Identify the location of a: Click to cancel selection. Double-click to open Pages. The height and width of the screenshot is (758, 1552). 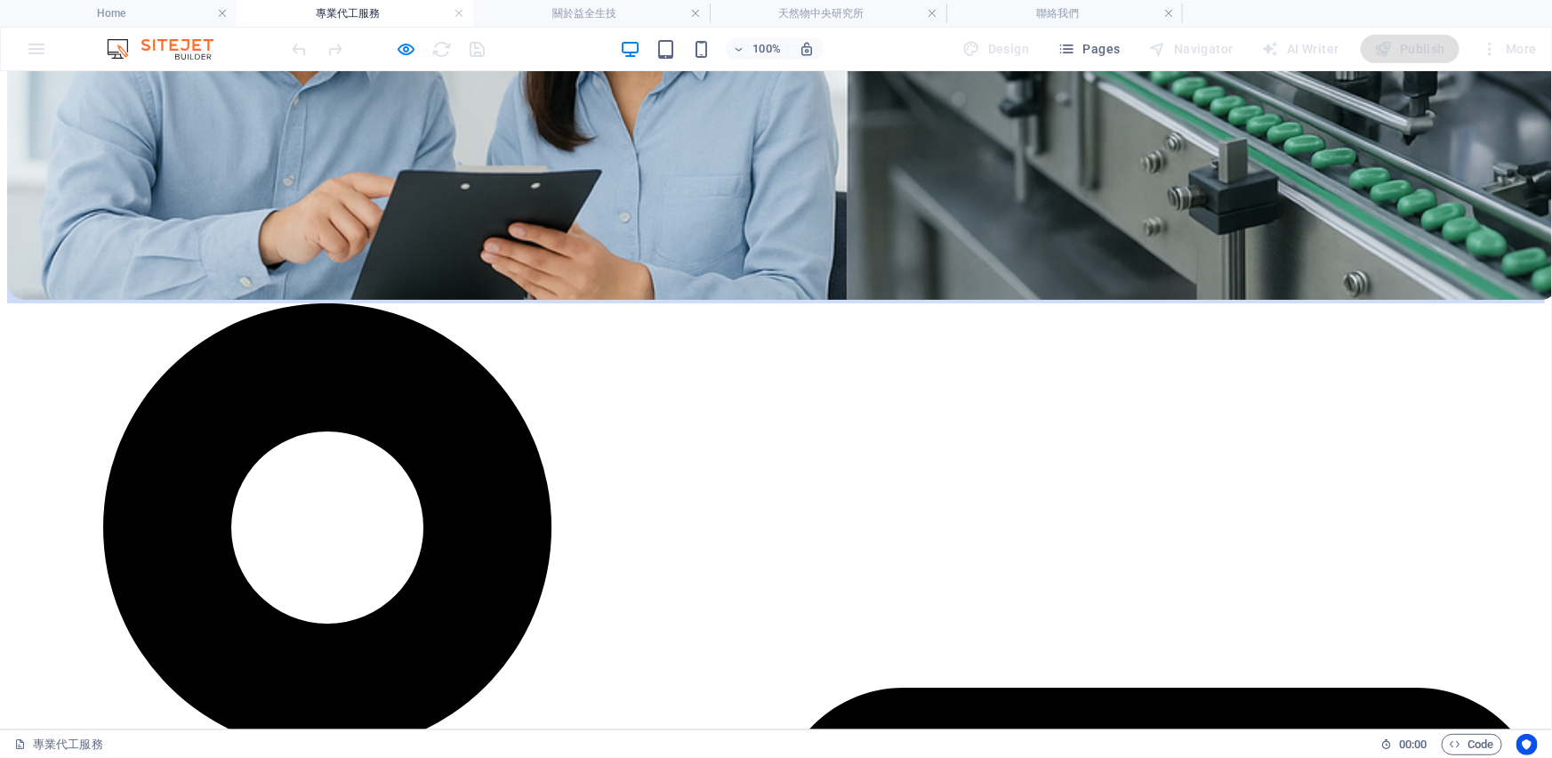
(59, 744).